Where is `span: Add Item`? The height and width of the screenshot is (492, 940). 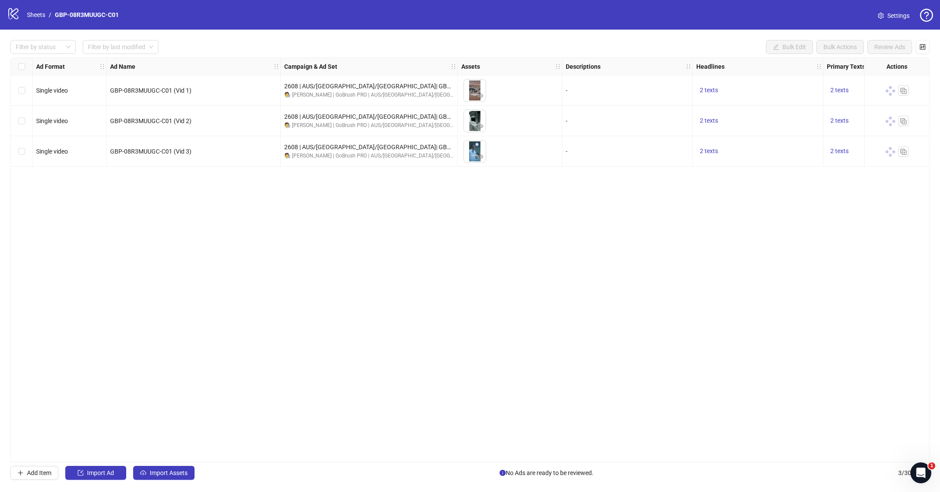 span: Add Item is located at coordinates (39, 473).